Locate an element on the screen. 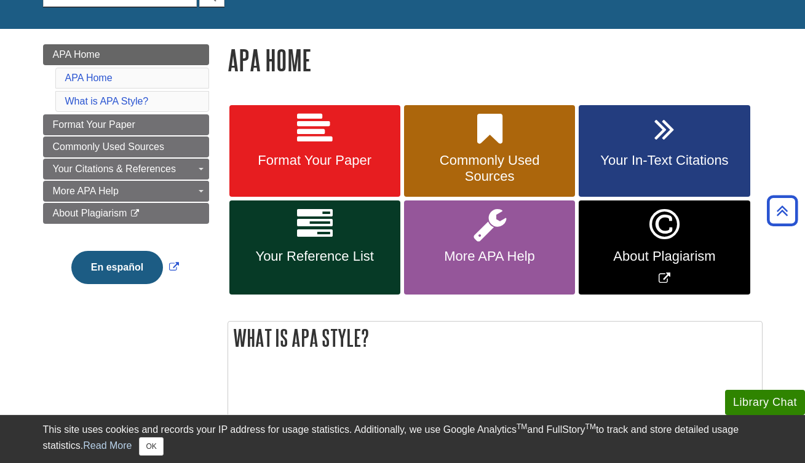 Image resolution: width=805 pixels, height=463 pixels. a: About Plagiarism is located at coordinates (126, 214).